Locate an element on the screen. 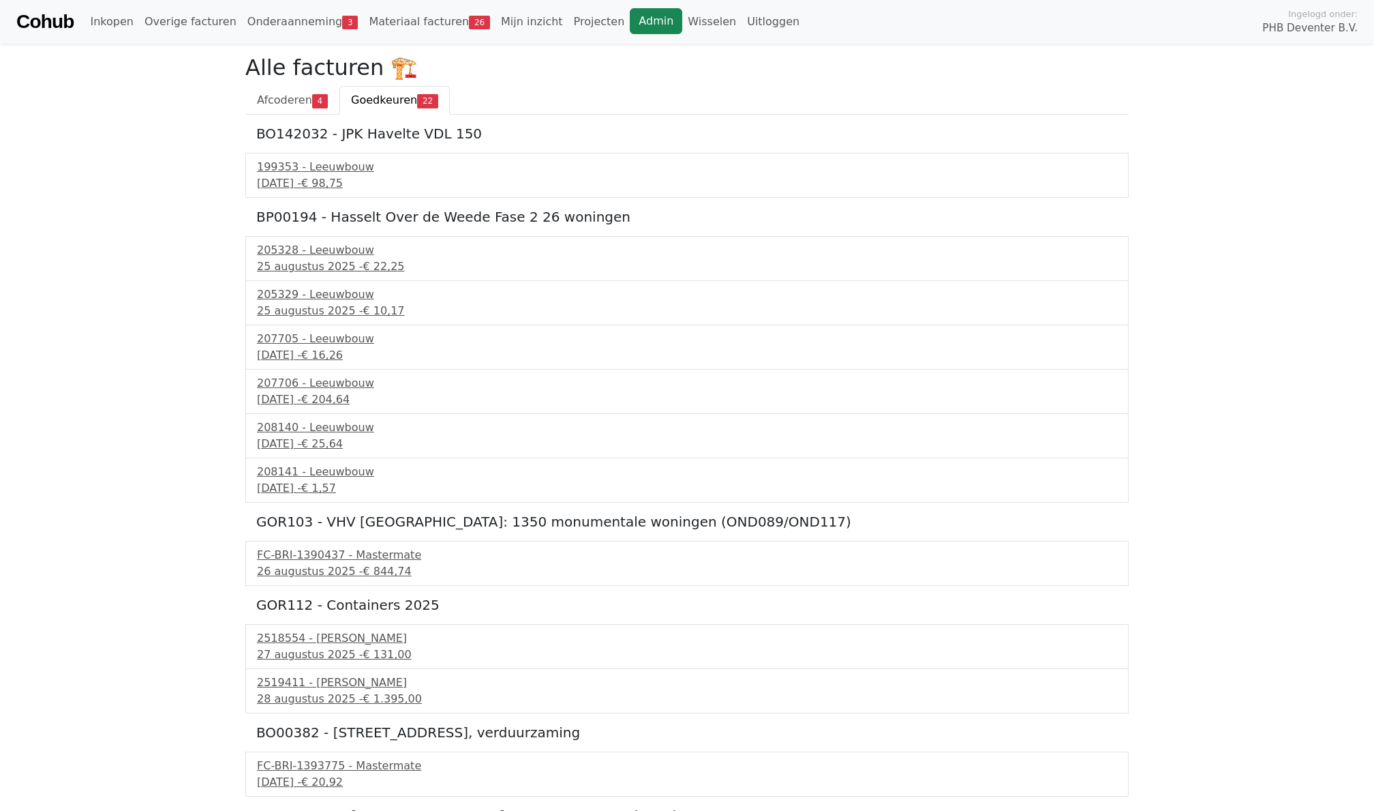  a: 205329 - Leeuwbouw25 augustus 2025 -€ 10,17 is located at coordinates (687, 303).